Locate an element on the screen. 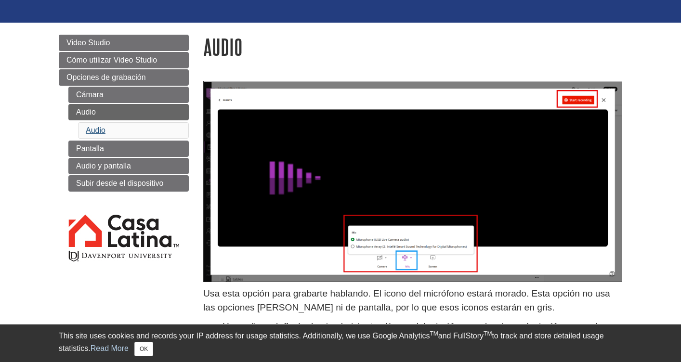 The height and width of the screenshot is (362, 681). button: Close is located at coordinates (143, 349).